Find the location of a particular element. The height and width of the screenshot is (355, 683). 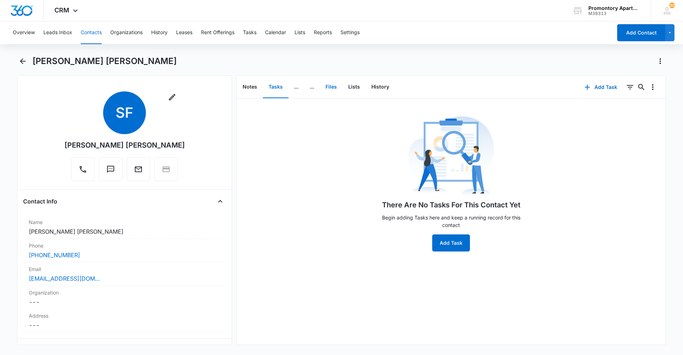

button: Overflow Menu is located at coordinates (653, 87).